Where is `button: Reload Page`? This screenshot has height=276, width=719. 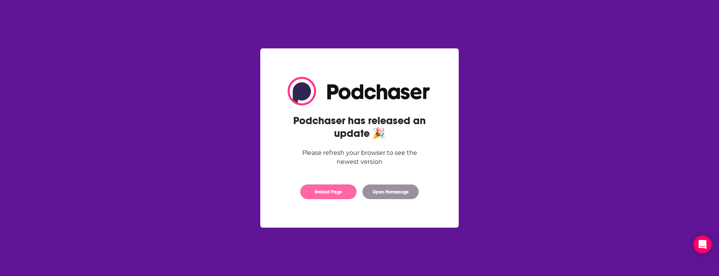 button: Reload Page is located at coordinates (328, 191).